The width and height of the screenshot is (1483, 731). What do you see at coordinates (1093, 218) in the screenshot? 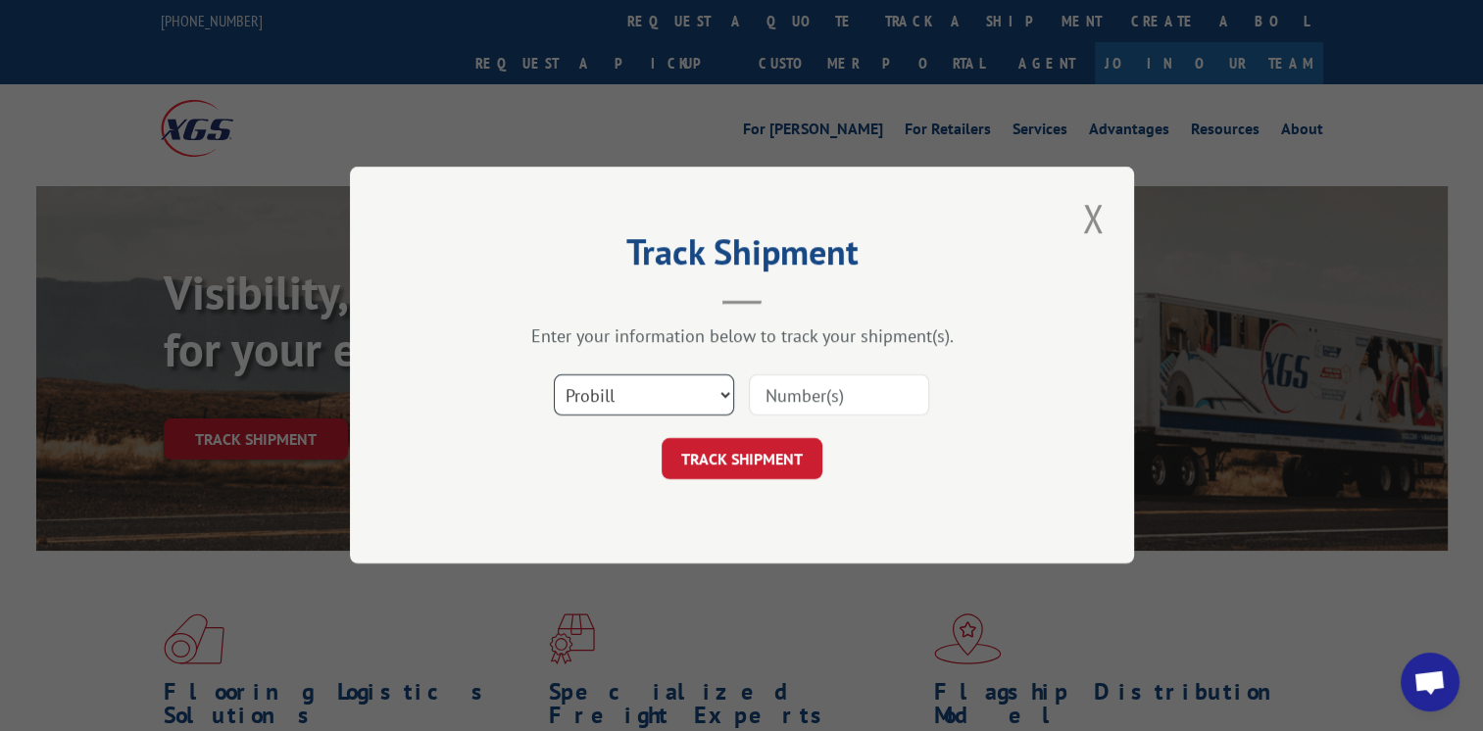
I see `button: Close modal` at bounding box center [1093, 218].